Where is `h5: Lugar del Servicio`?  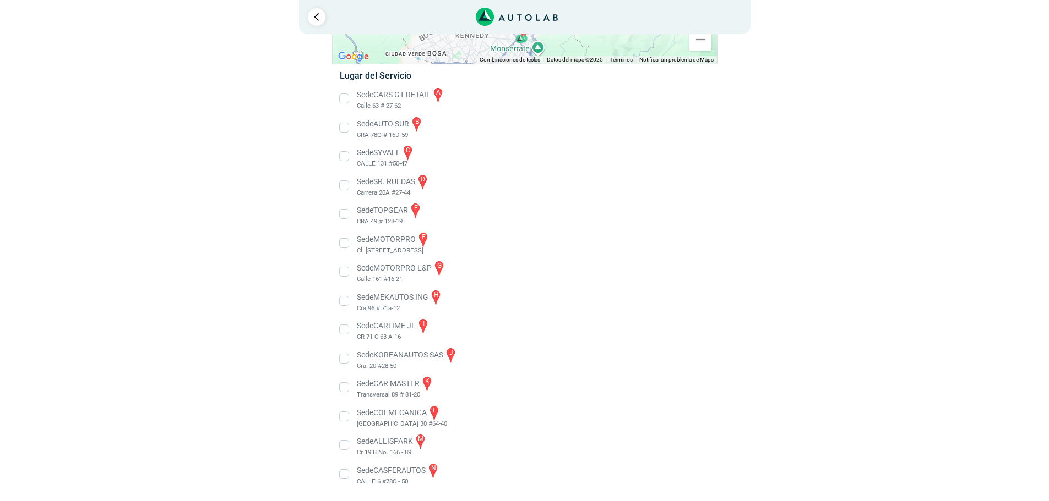
h5: Lugar del Servicio is located at coordinates (524, 75).